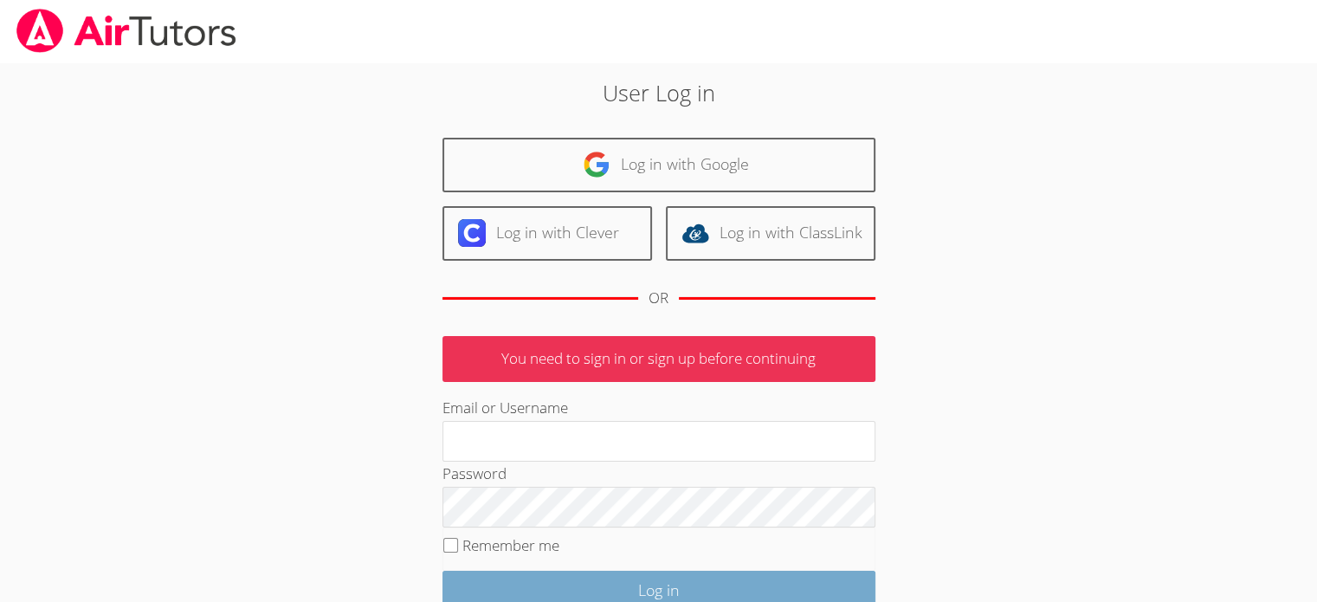  Describe the element at coordinates (472, 233) in the screenshot. I see `img: clever-logo-6eab21bc6e7a338710f1a6ff85c0baf02591cd810cc4098c63d3a4b26e2feb20.svg` at that location.